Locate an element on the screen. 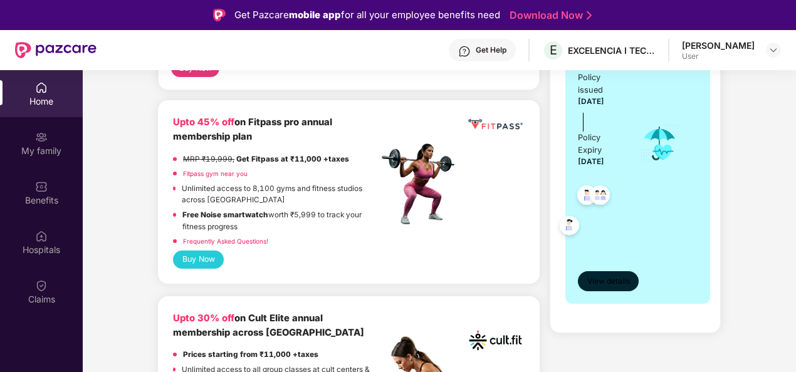  img: Logo is located at coordinates (219, 15).